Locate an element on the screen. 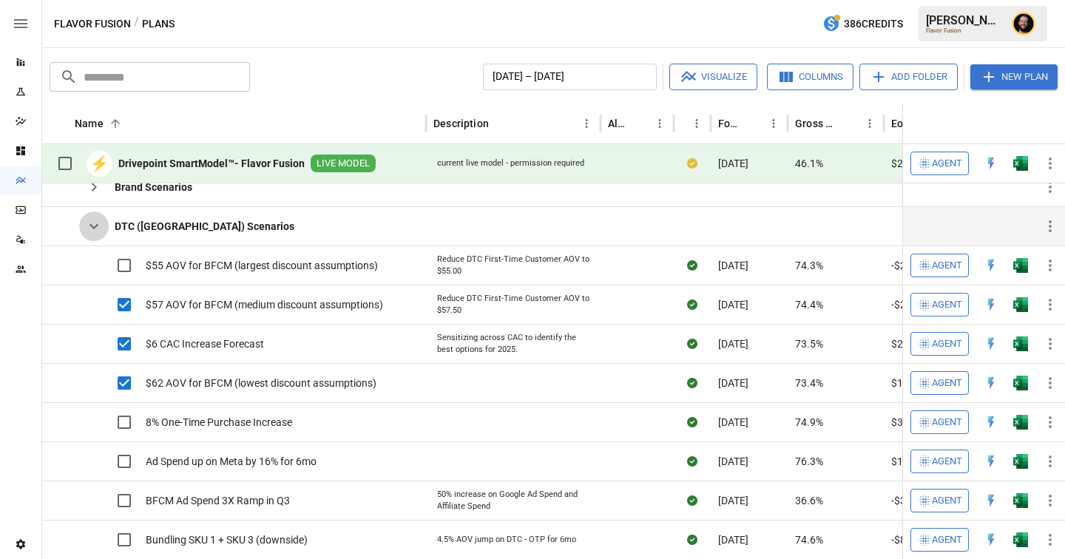 The width and height of the screenshot is (1065, 559). div: Flavor Fusion is located at coordinates (964, 30).